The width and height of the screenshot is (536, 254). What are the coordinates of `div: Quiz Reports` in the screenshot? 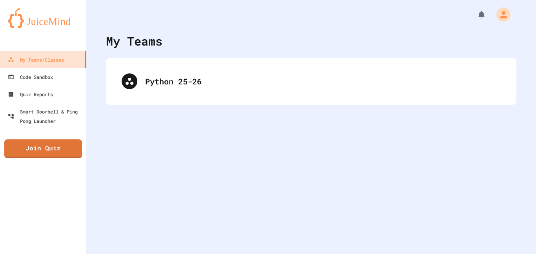 It's located at (30, 94).